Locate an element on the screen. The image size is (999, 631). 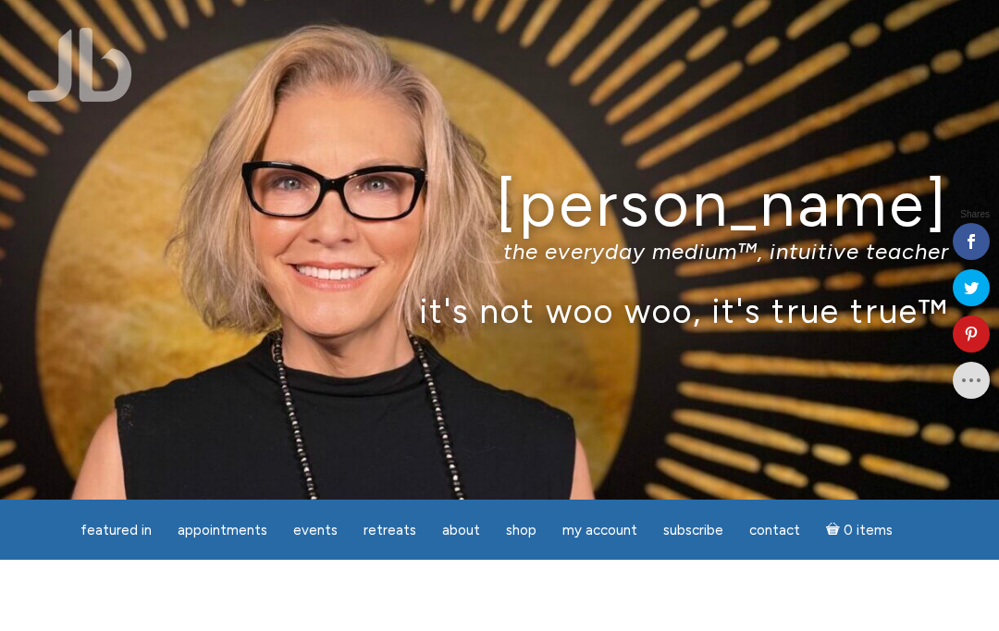
a: Jamie Butler. The Everyday Medium is located at coordinates (80, 65).